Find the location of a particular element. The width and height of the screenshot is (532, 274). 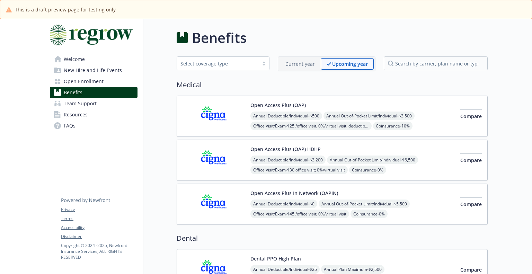

a: Open Enrollment is located at coordinates (93, 81).